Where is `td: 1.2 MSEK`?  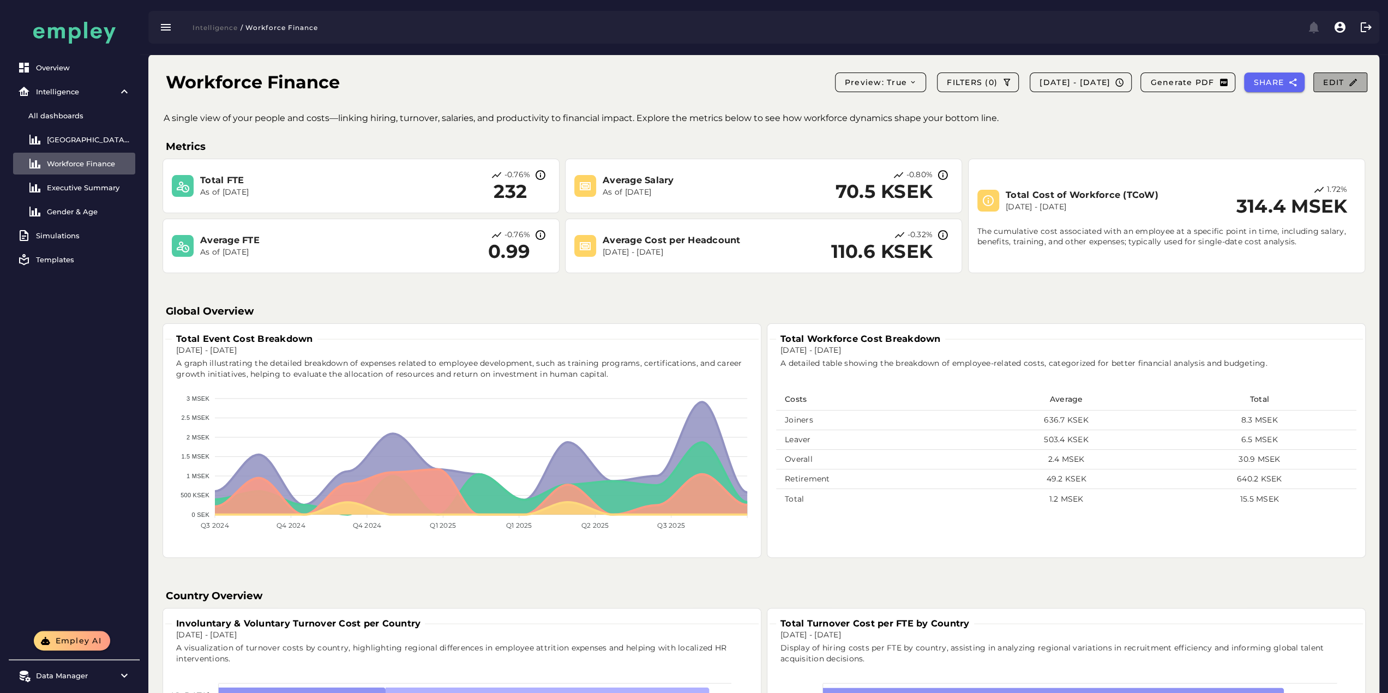 td: 1.2 MSEK is located at coordinates (1066, 499).